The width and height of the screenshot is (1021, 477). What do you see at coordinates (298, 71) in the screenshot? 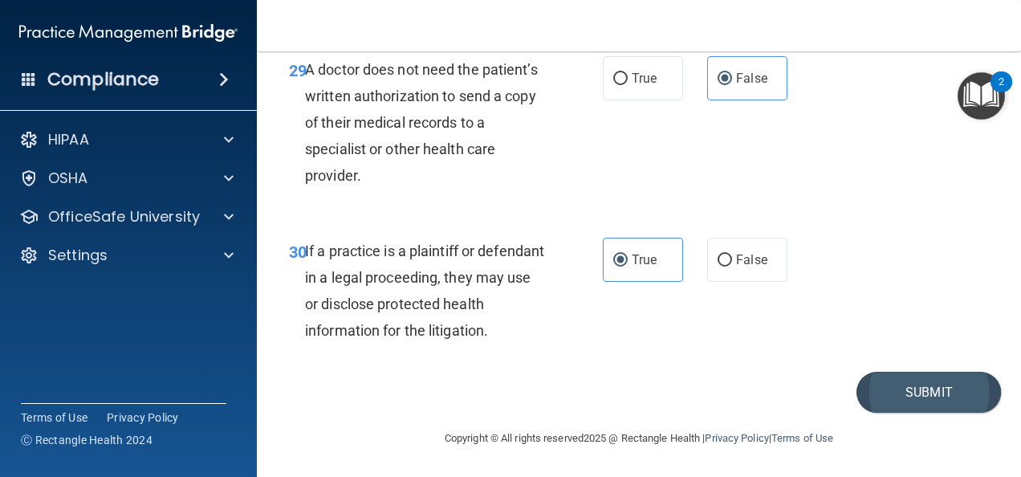
I see `span: 29` at bounding box center [298, 71].